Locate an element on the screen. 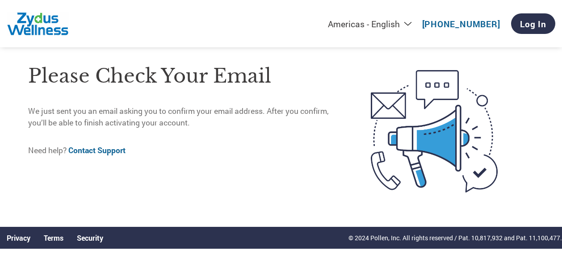  a: Privacy is located at coordinates (18, 238).